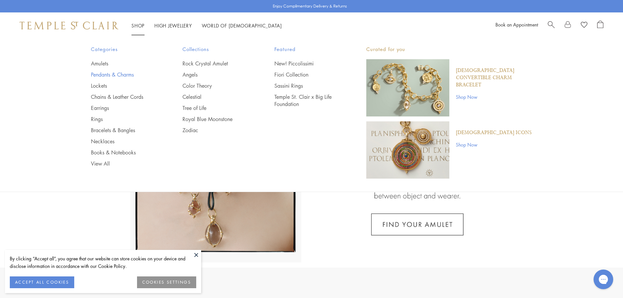 The width and height of the screenshot is (623, 298). Describe the element at coordinates (173, 26) in the screenshot. I see `a: High JewelleryHigh Jewellery` at that location.